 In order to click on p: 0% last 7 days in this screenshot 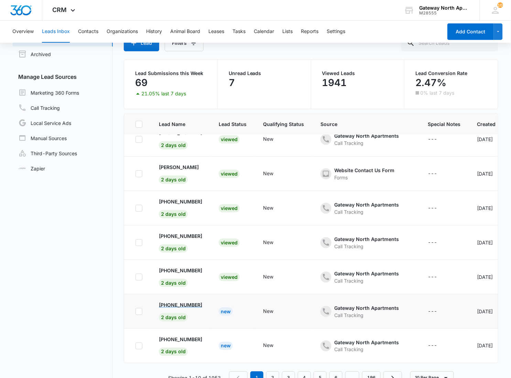, I will do `click(437, 93)`.